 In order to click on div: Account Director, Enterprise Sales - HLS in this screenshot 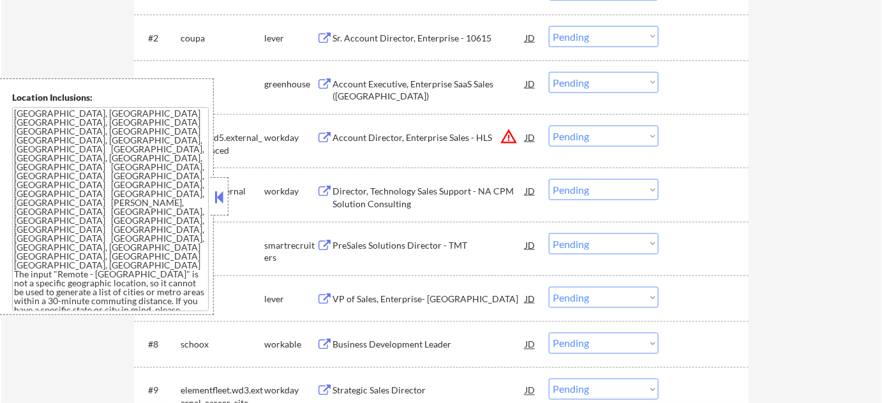, I will do `click(429, 138)`.